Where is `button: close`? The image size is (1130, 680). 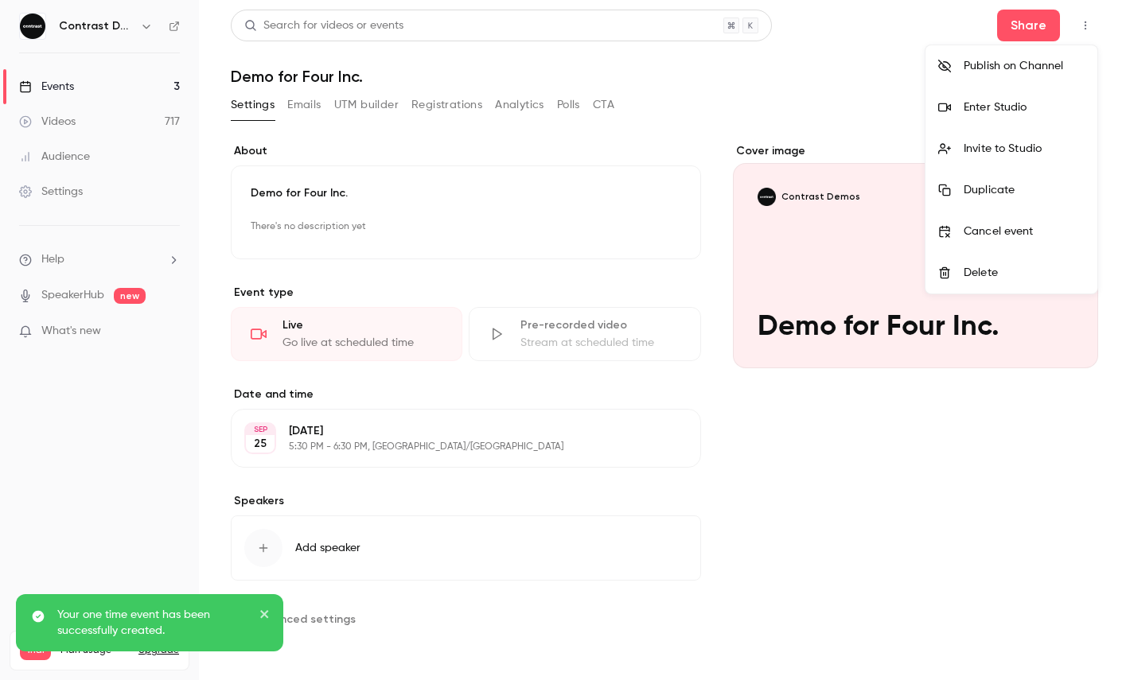
button: close is located at coordinates (265, 617).